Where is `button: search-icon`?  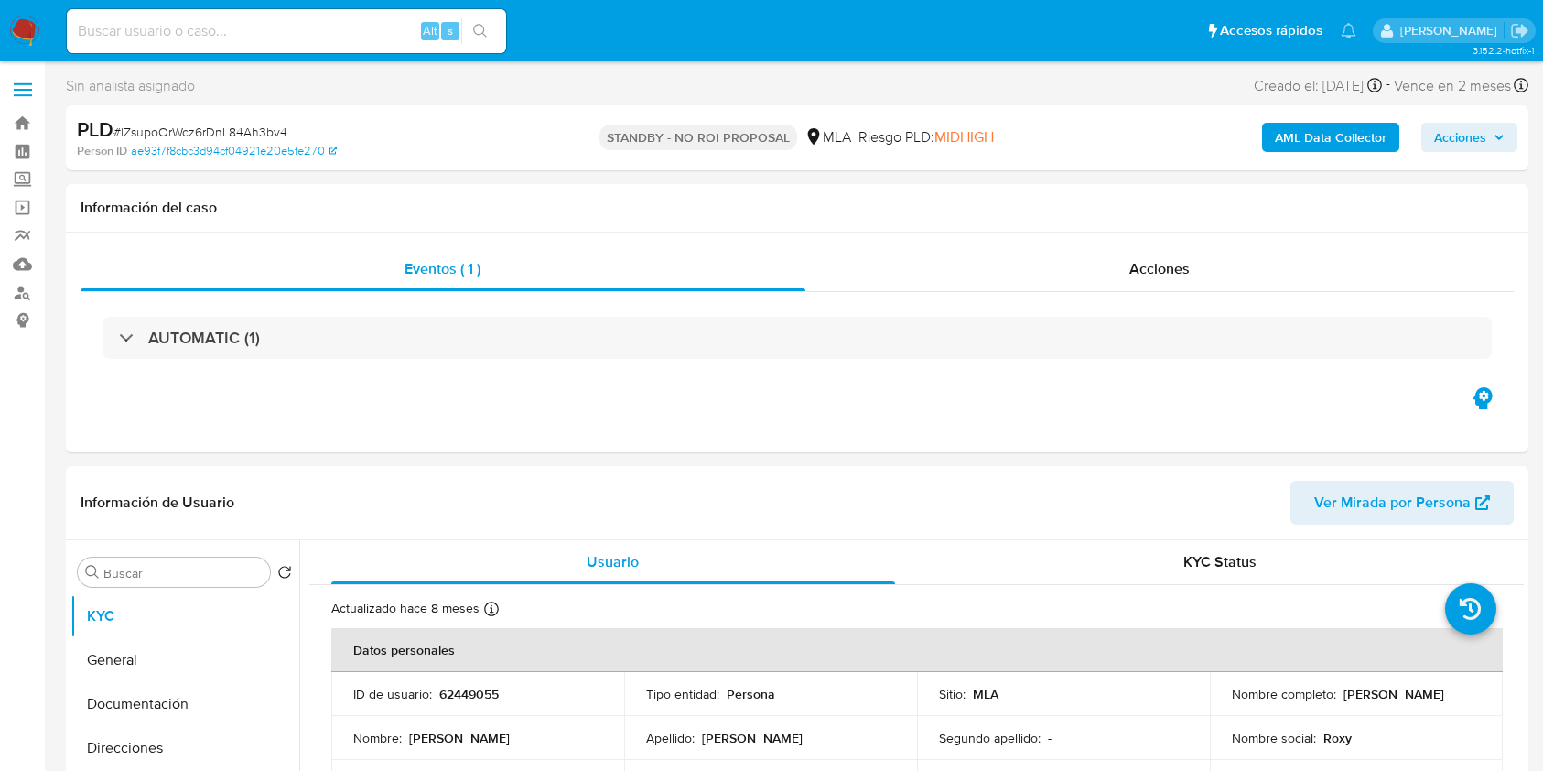
button: search-icon is located at coordinates (480, 31).